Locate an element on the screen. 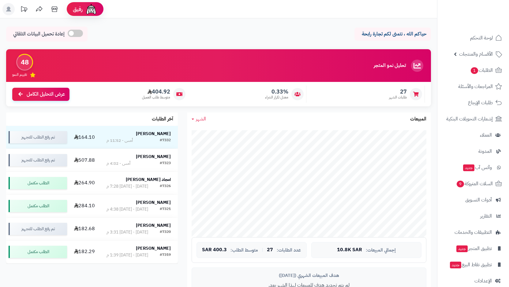 Image resolution: width=509 pixels, height=287 pixels. span: التقارير is located at coordinates (486, 216).